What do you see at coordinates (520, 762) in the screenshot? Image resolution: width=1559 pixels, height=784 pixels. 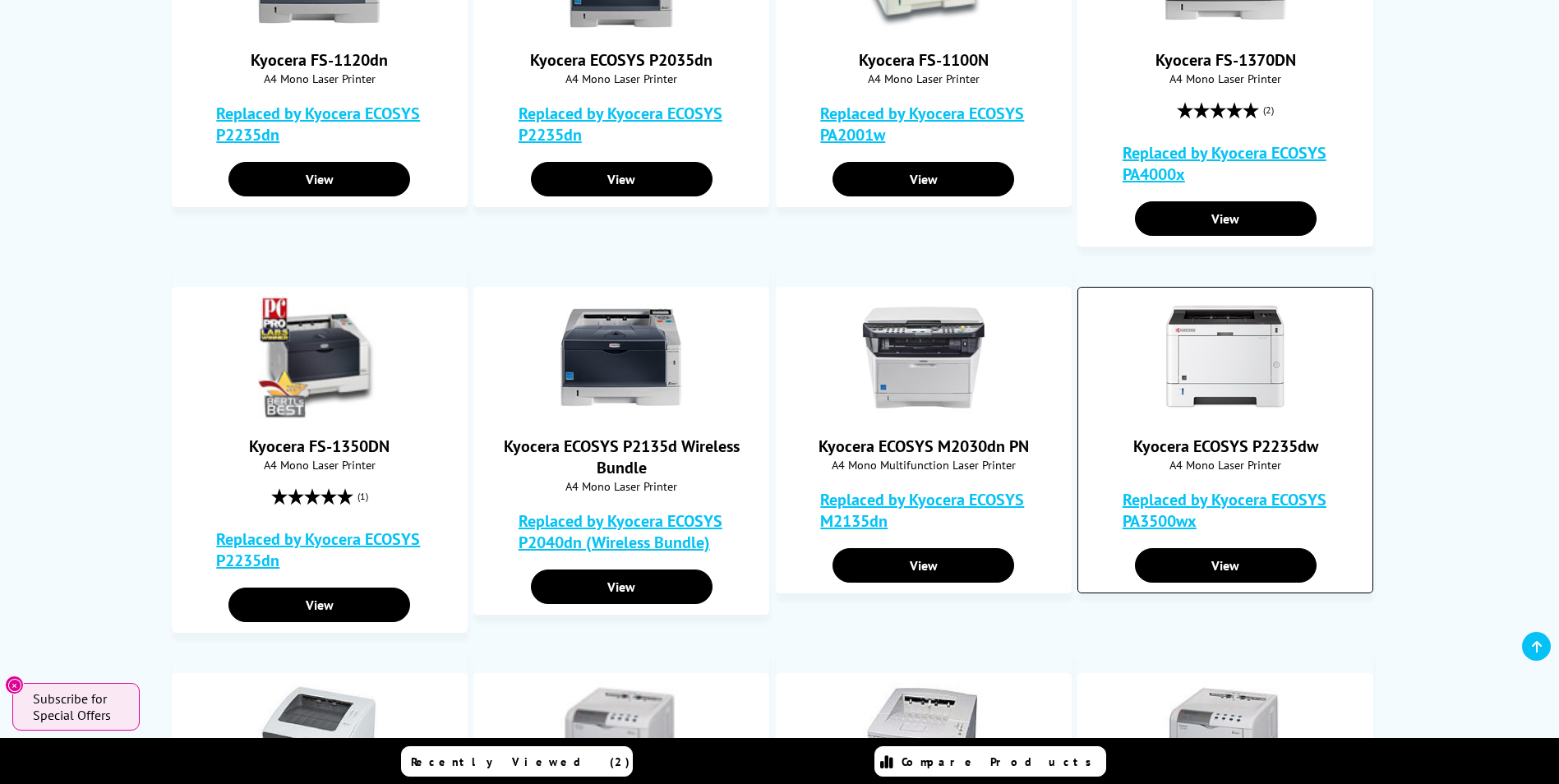 I see `span: Recently Viewed (2)` at bounding box center [520, 762].